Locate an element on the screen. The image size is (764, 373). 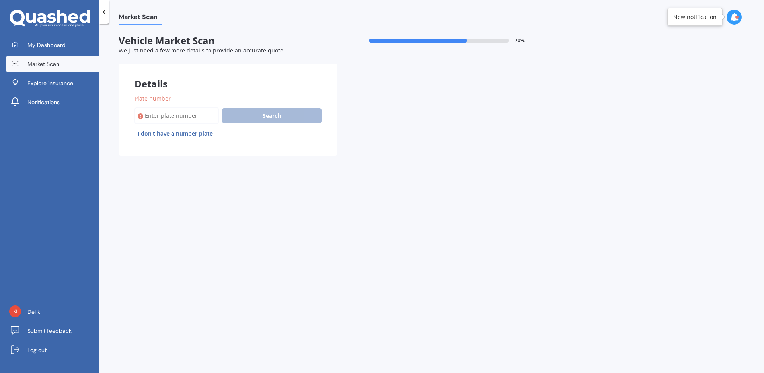
a: Submit feedback is located at coordinates (53, 331).